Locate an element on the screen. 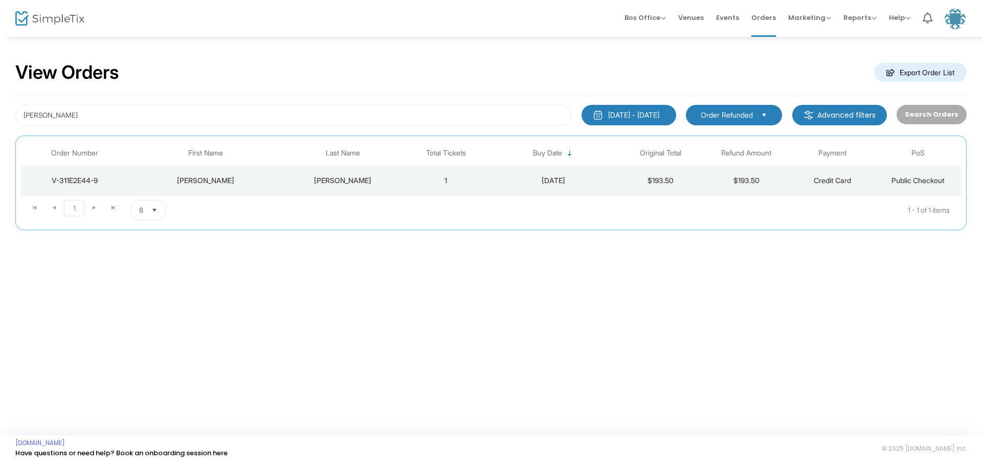 This screenshot has width=982, height=466. kendo-pager-info: 1 - 1 of 1 items is located at coordinates (608, 210).